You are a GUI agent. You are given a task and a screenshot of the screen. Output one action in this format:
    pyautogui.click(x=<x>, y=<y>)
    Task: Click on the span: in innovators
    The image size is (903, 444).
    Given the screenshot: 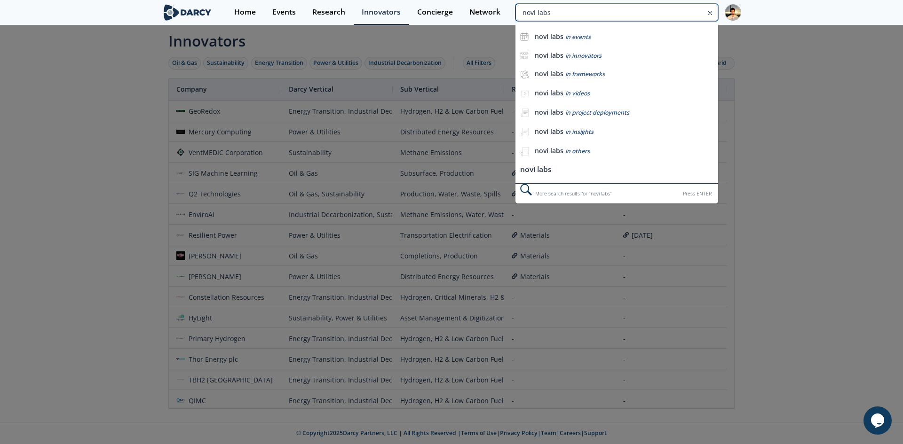 What is the action you would take?
    pyautogui.click(x=583, y=55)
    